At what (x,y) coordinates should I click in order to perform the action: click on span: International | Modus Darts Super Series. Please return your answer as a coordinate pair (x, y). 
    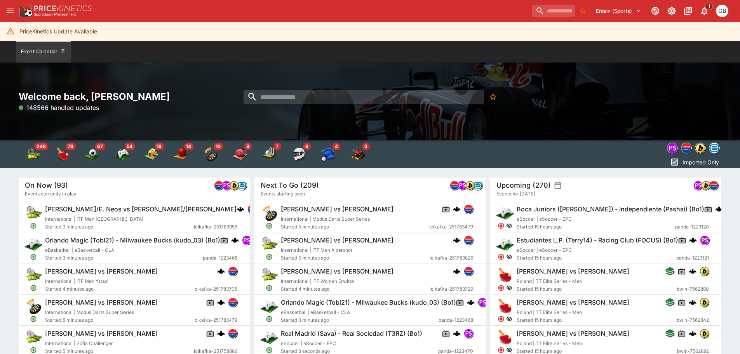
    Looking at the image, I should click on (89, 312).